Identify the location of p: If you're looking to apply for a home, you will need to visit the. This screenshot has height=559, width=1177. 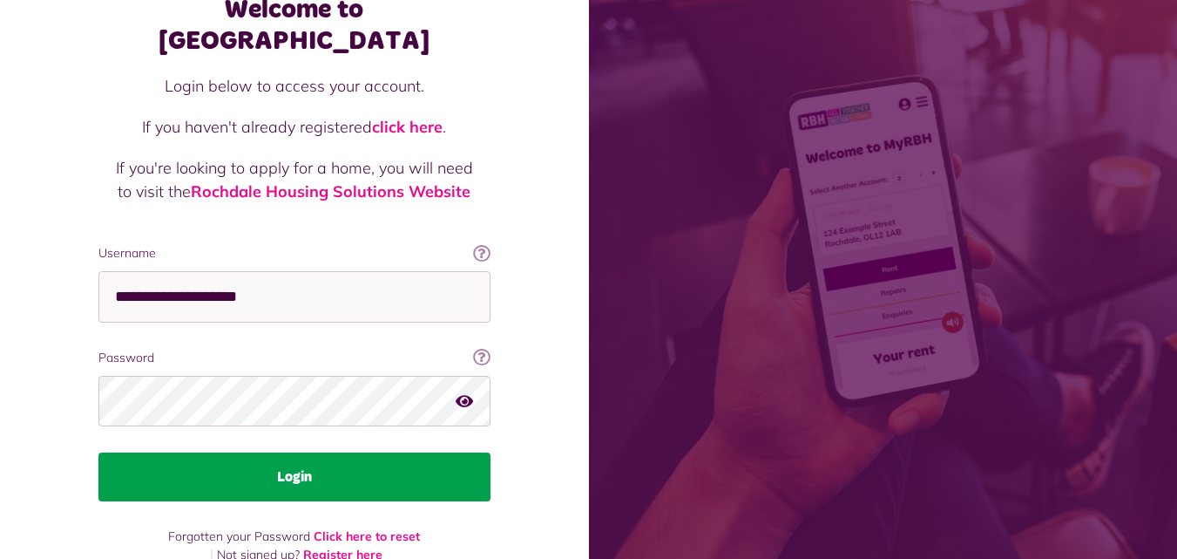
(295, 180).